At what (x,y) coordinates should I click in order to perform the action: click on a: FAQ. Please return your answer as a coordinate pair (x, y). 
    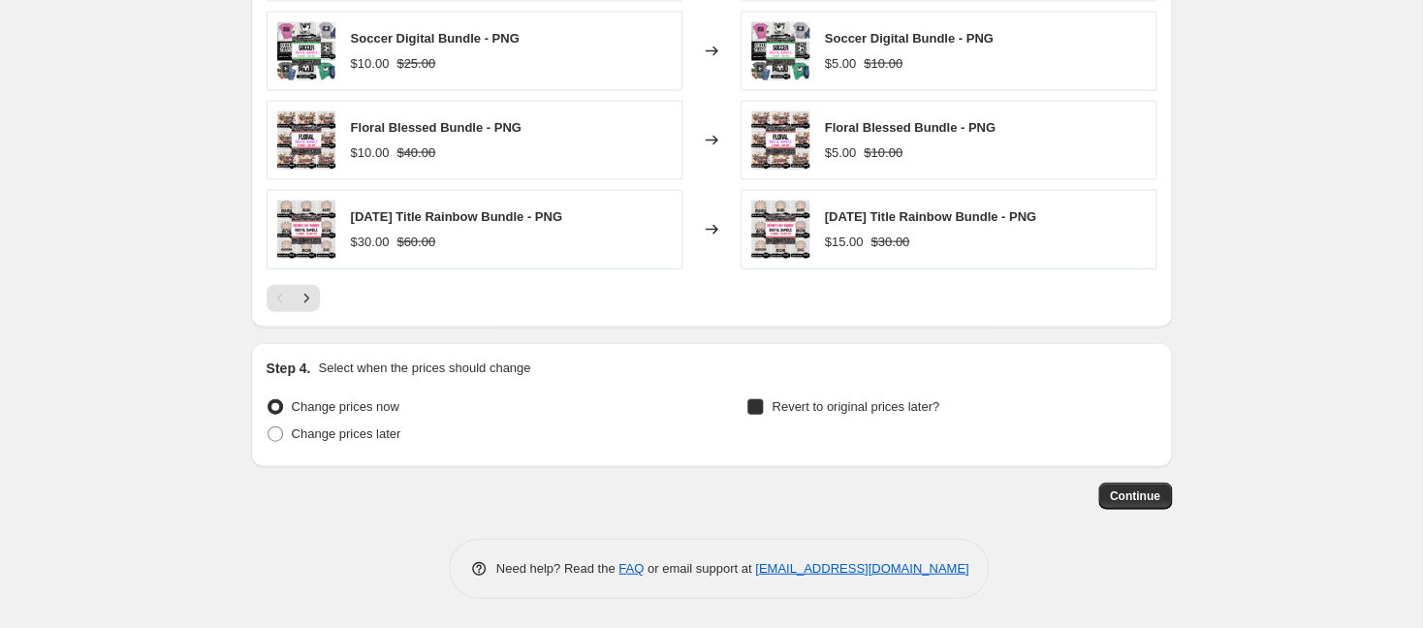
    Looking at the image, I should click on (631, 568).